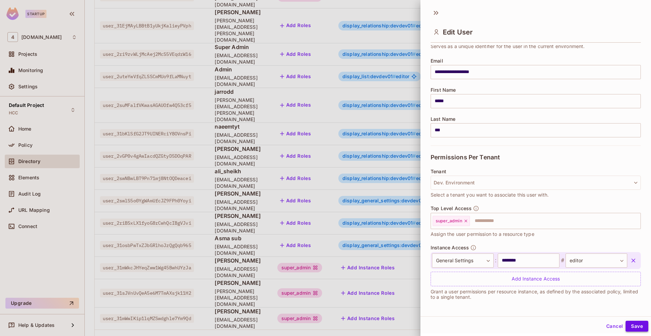  What do you see at coordinates (436, 61) in the screenshot?
I see `span: Email` at bounding box center [436, 61].